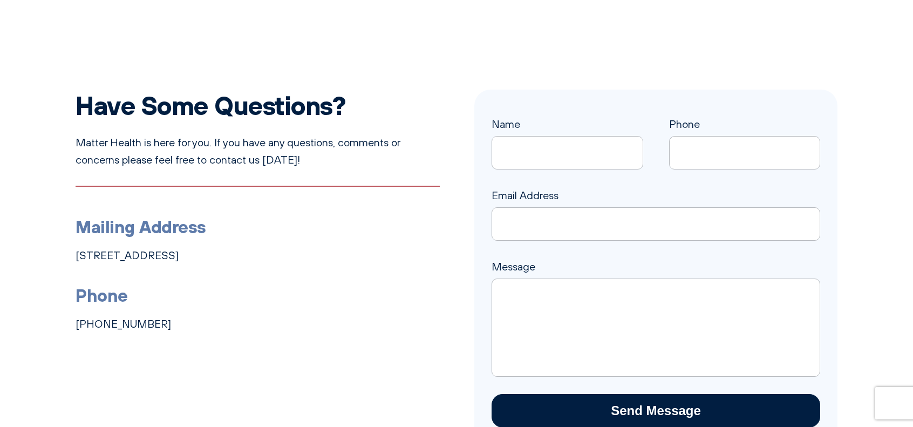 The height and width of the screenshot is (427, 913). I want to click on label: Message, so click(656, 275).